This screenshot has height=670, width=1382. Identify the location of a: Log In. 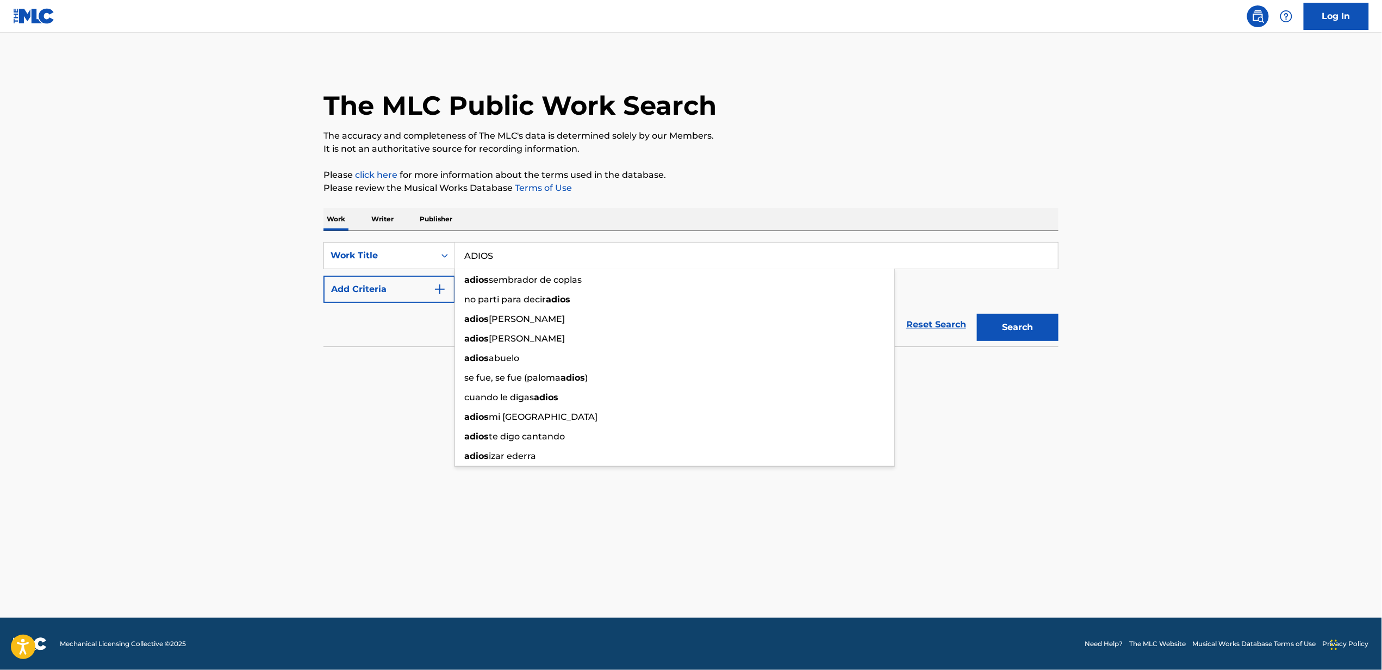
(1337, 16).